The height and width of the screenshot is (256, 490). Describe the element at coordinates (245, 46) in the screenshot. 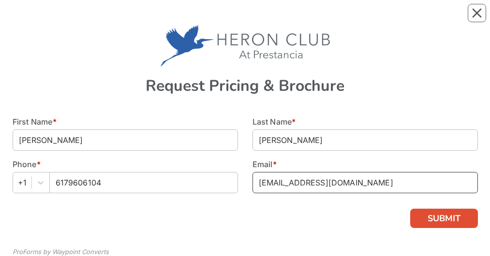

I see `img: ccce6e0e-1c17-45f8-88ae-95944983a264.png` at that location.